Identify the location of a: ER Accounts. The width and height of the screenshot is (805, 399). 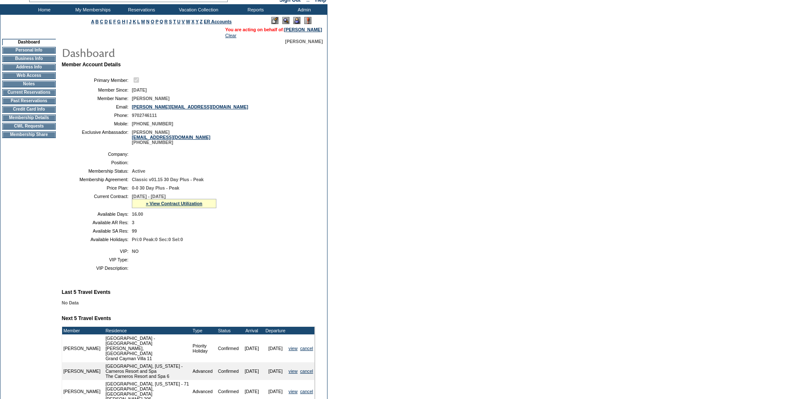
(218, 22).